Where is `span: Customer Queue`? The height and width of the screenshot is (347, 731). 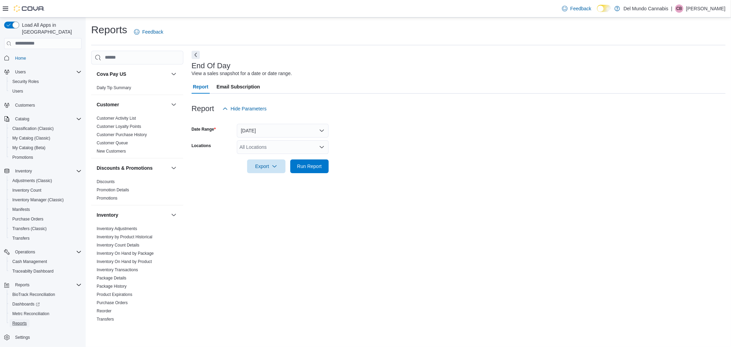
span: Customer Queue is located at coordinates (112, 143).